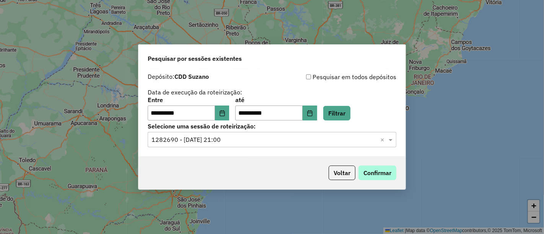  Describe the element at coordinates (188, 100) in the screenshot. I see `label: Entre` at that location.